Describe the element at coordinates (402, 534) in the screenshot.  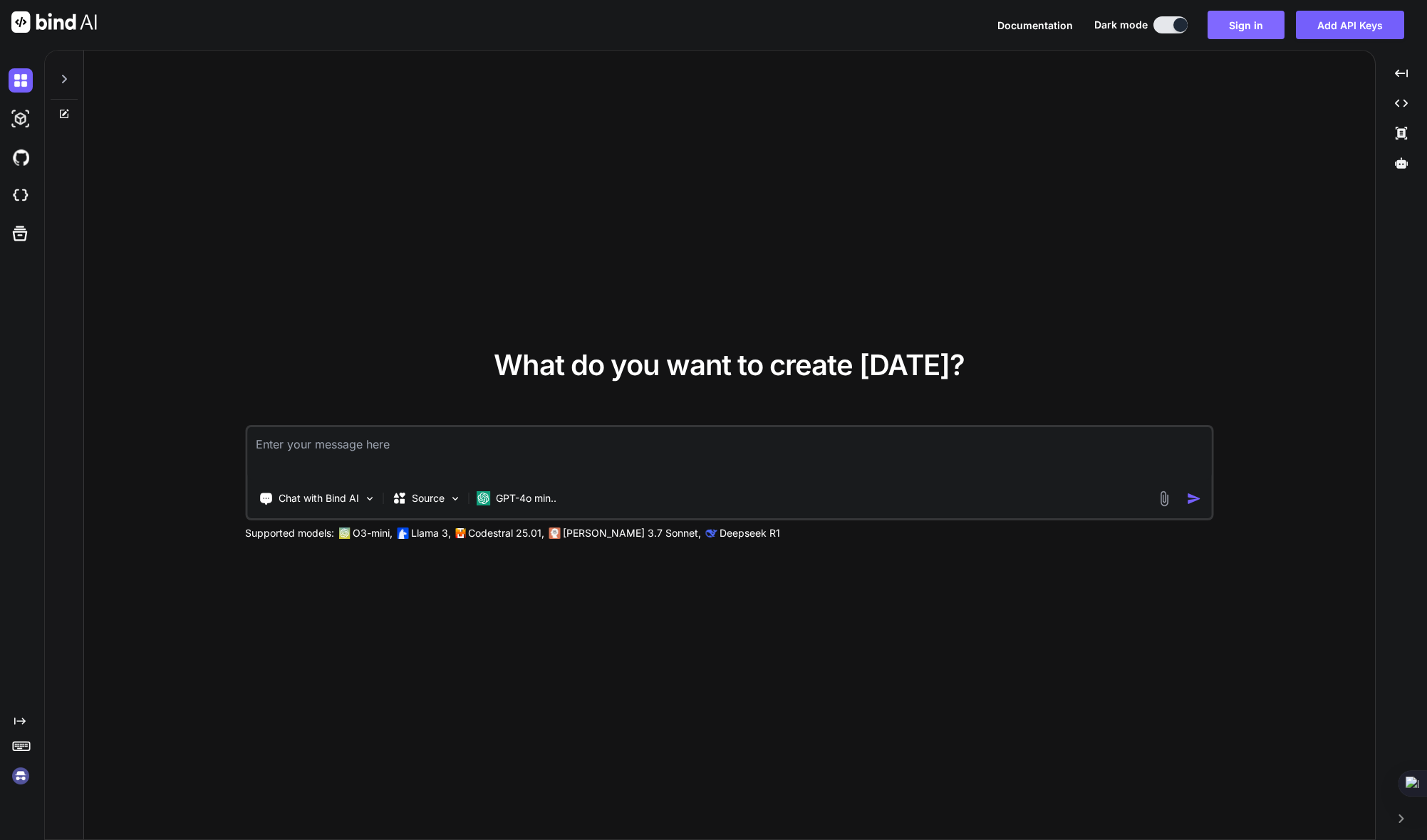
I see `img: Llama2` at that location.